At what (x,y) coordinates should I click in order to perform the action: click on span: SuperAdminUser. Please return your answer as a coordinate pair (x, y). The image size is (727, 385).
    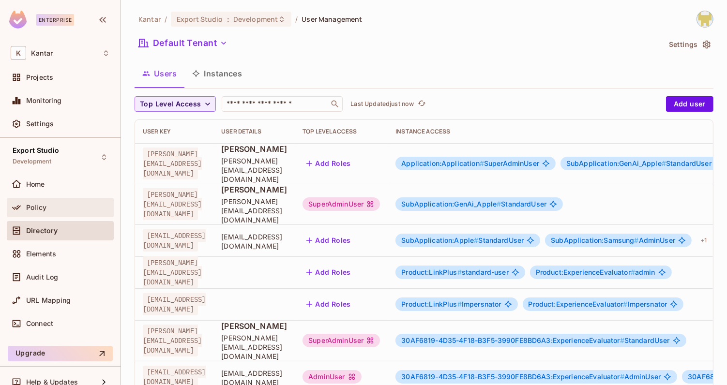
    Looking at the image, I should click on (470, 164).